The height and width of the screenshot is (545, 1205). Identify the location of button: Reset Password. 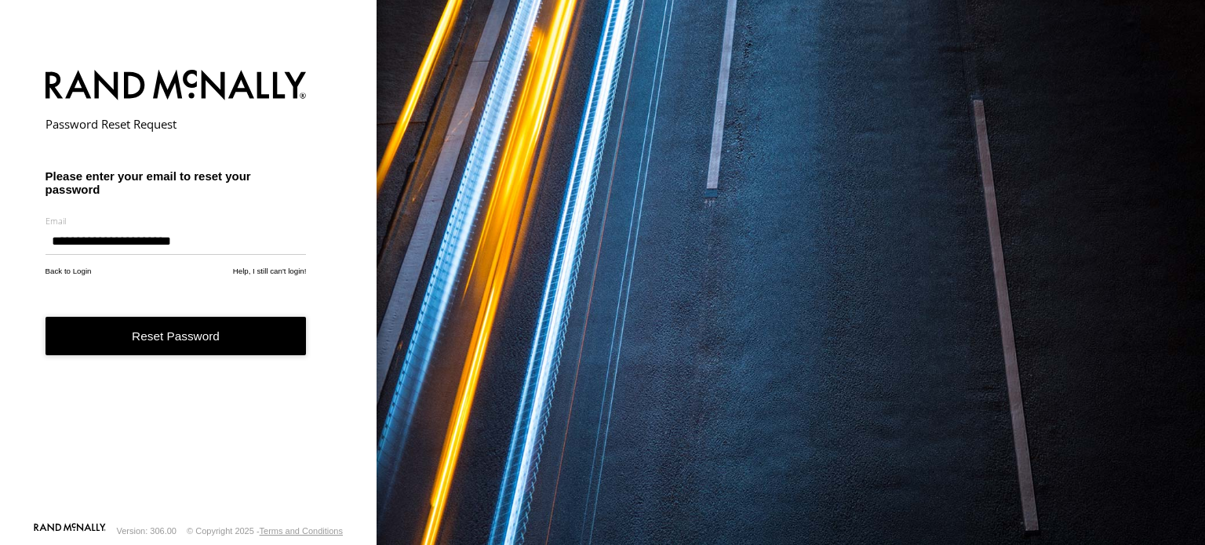
(176, 336).